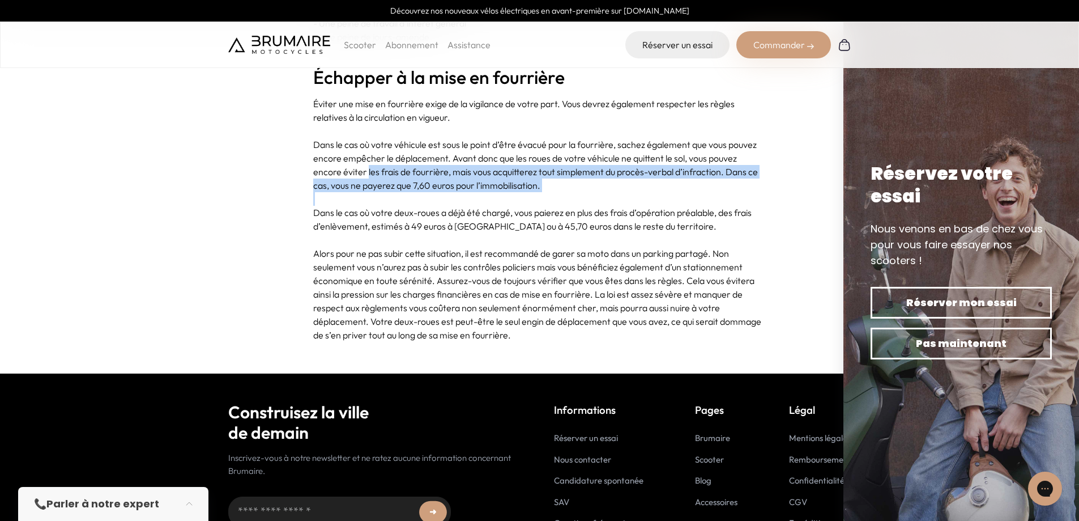 This screenshot has width=1079, height=521. Describe the element at coordinates (23, 21) in the screenshot. I see `button: Open gorgias live chat` at that location.